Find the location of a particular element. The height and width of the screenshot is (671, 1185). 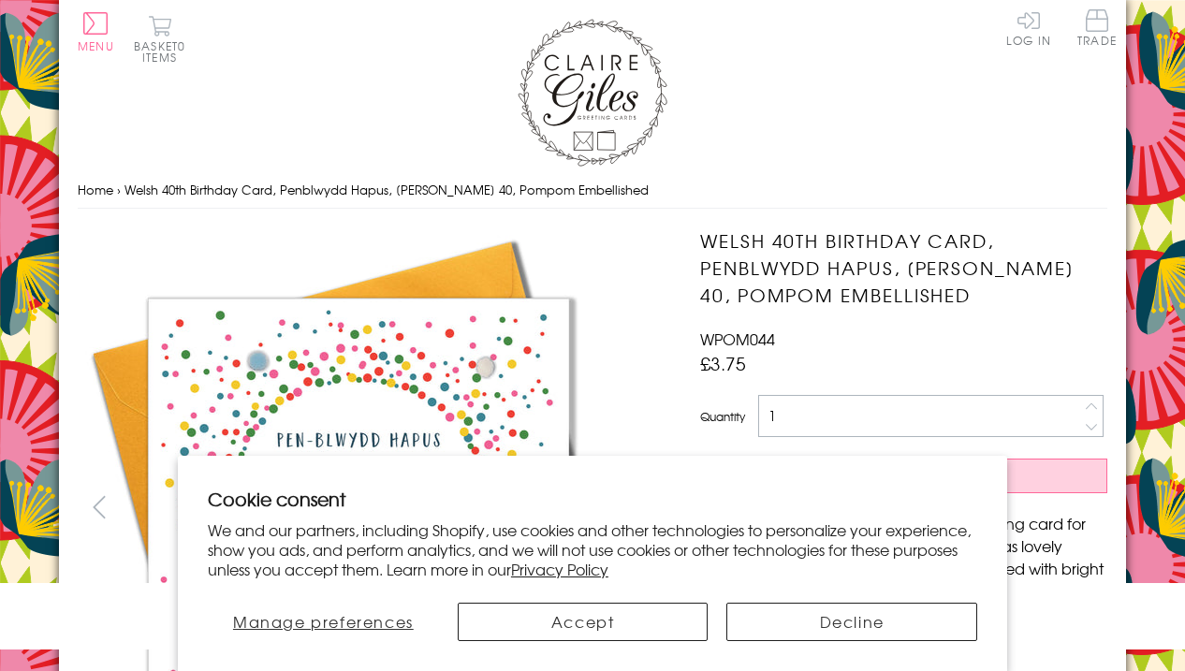

span: Trade is located at coordinates (1097, 27).